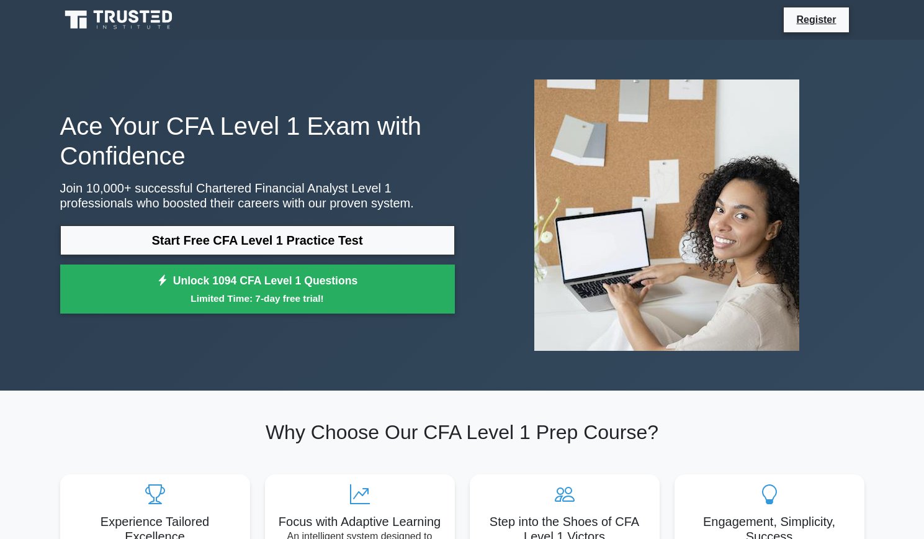  What do you see at coordinates (816, 19) in the screenshot?
I see `a: Register` at bounding box center [816, 19].